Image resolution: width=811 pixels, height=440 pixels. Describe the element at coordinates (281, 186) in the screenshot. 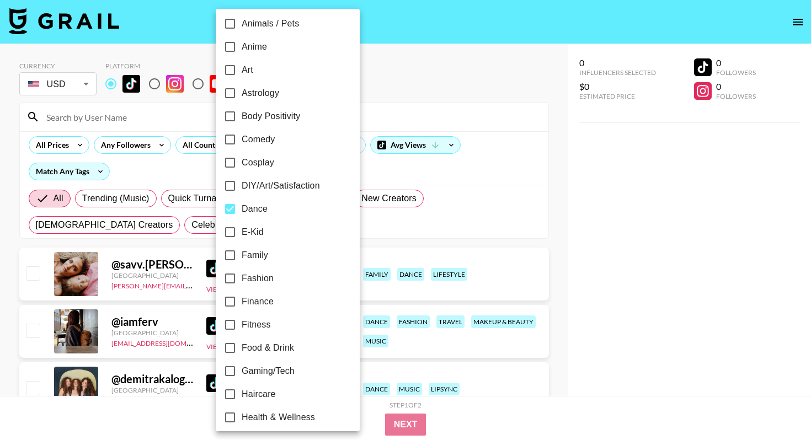

I see `span: DIY/Art/Satisfaction` at that location.